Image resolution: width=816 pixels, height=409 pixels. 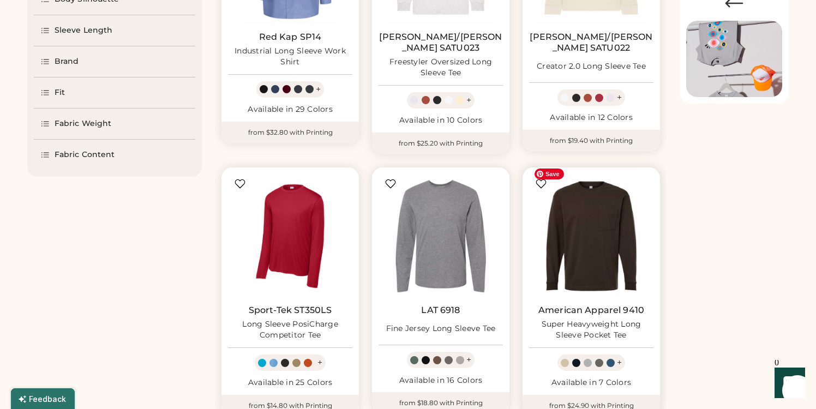 What do you see at coordinates (85, 155) in the screenshot?
I see `div: Fabric Content` at bounding box center [85, 155].